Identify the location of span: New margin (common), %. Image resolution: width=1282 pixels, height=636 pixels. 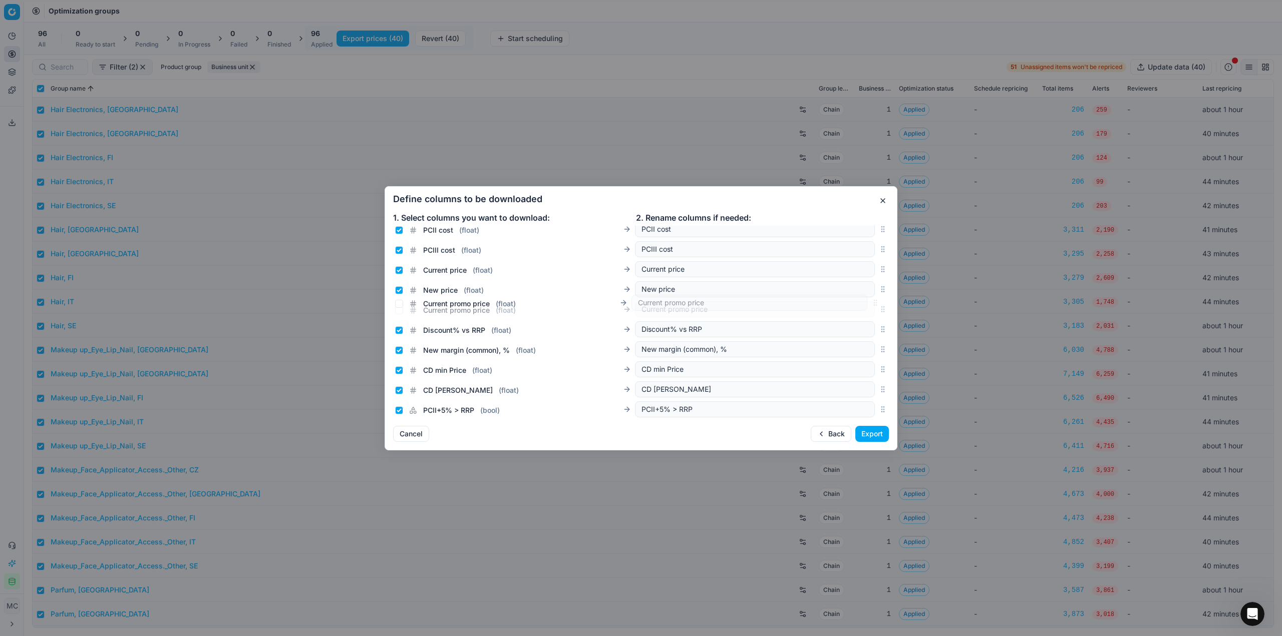
(466, 350).